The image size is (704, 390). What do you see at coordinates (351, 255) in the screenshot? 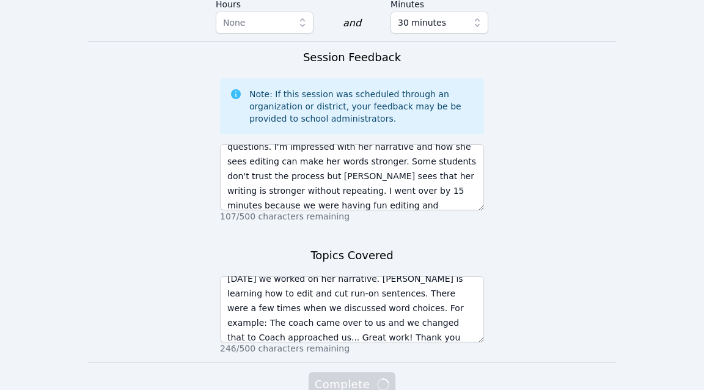
I see `h3: Topics Covered` at bounding box center [351, 255].